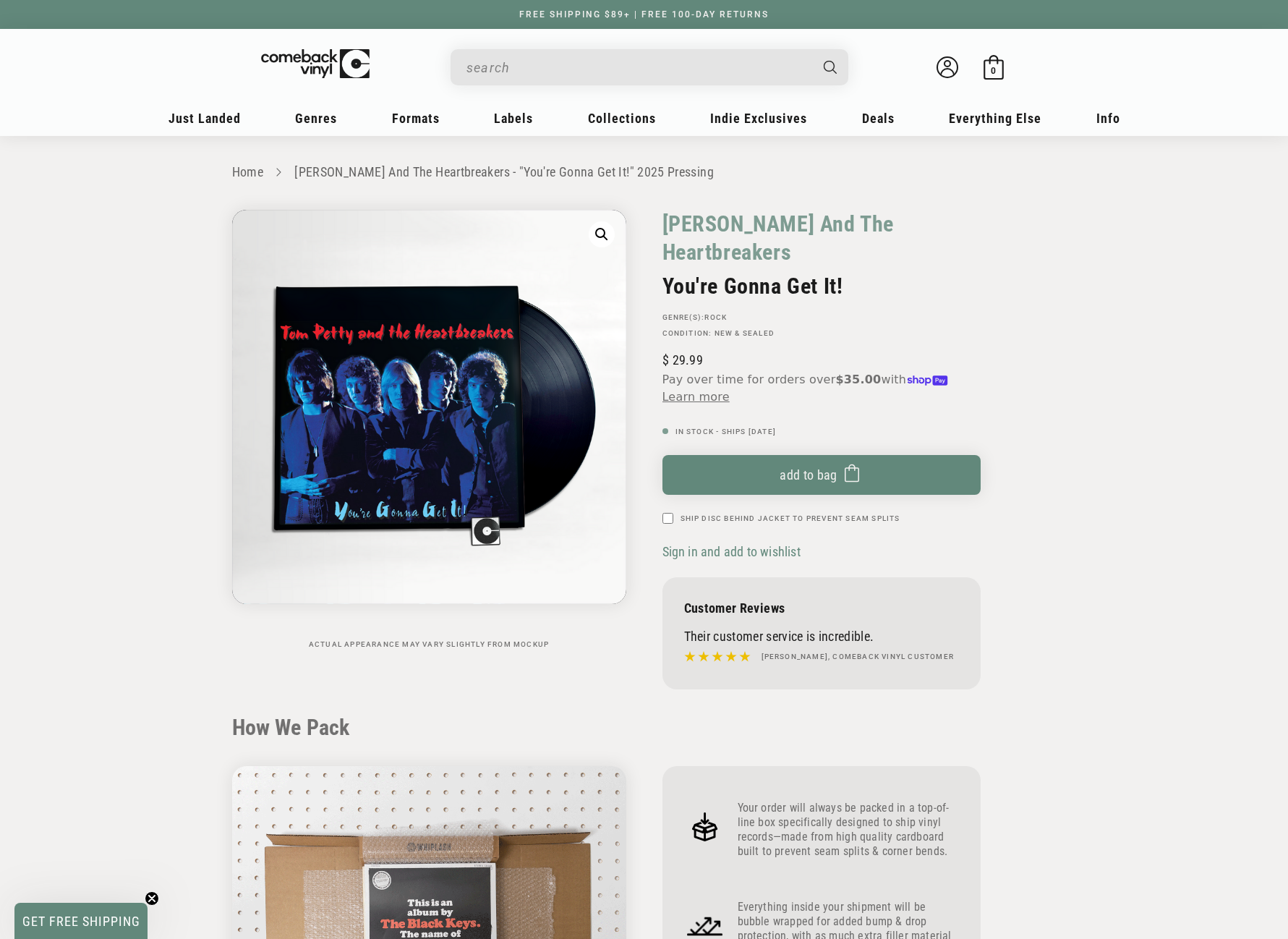  Describe the element at coordinates (316, 118) in the screenshot. I see `span: Genres` at that location.